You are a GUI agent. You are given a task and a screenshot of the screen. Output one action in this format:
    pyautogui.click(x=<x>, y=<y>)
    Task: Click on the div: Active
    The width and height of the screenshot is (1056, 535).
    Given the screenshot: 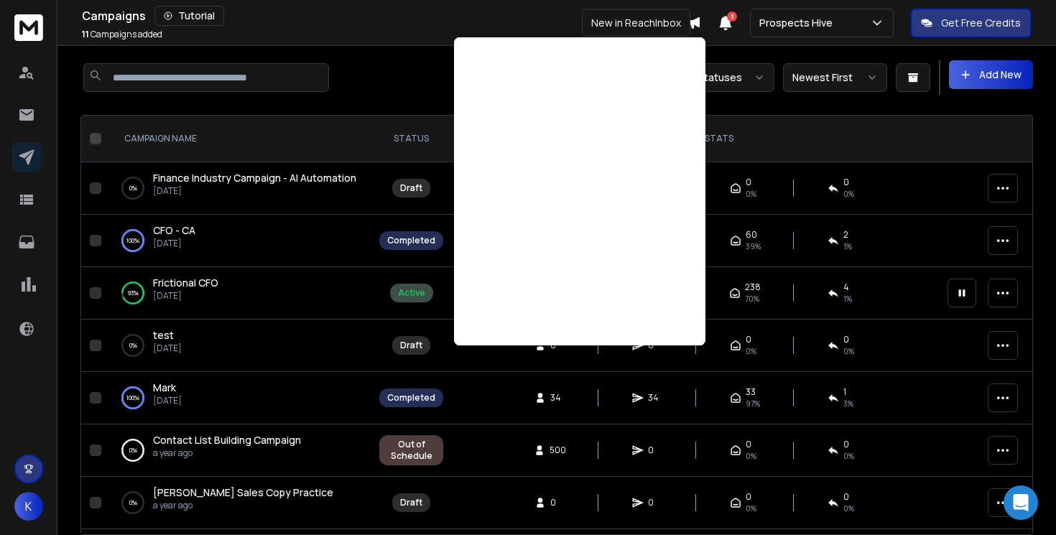 What is the action you would take?
    pyautogui.click(x=411, y=293)
    